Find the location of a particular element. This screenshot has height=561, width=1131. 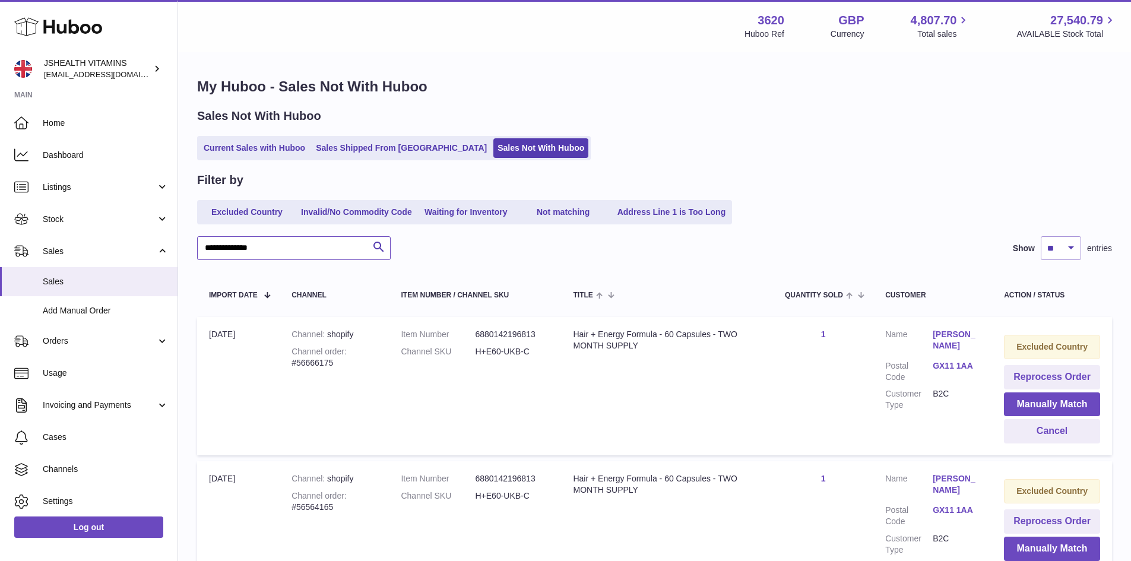

span: 27,540.79 is located at coordinates (1076, 20).